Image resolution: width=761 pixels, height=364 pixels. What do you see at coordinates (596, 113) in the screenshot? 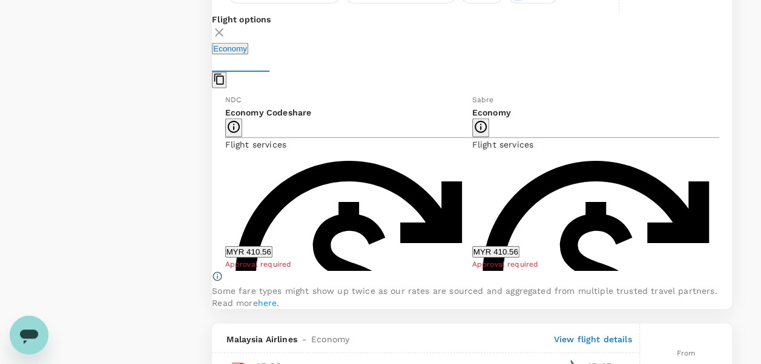
I see `p: Economy` at bounding box center [596, 113].